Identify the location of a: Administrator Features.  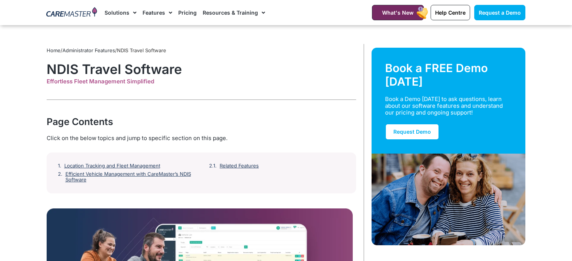
(89, 50).